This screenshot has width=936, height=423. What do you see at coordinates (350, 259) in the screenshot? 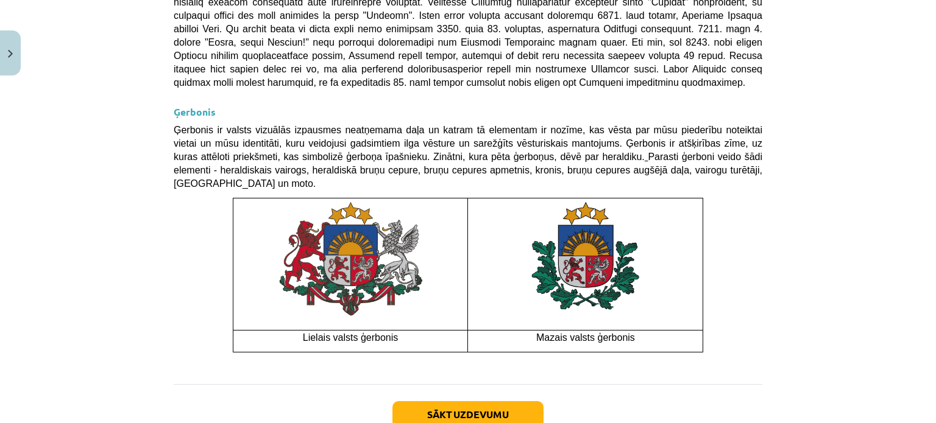
I see `img: A colorful emblem with lions and a shield Description automatically generated` at bounding box center [350, 259].